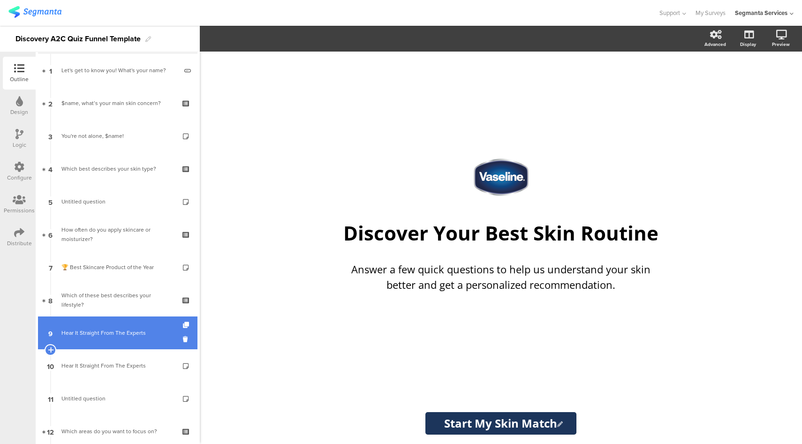 Image resolution: width=802 pixels, height=444 pixels. Describe the element at coordinates (117, 103) in the screenshot. I see `div: $name, what’s your main skin concern?` at that location.